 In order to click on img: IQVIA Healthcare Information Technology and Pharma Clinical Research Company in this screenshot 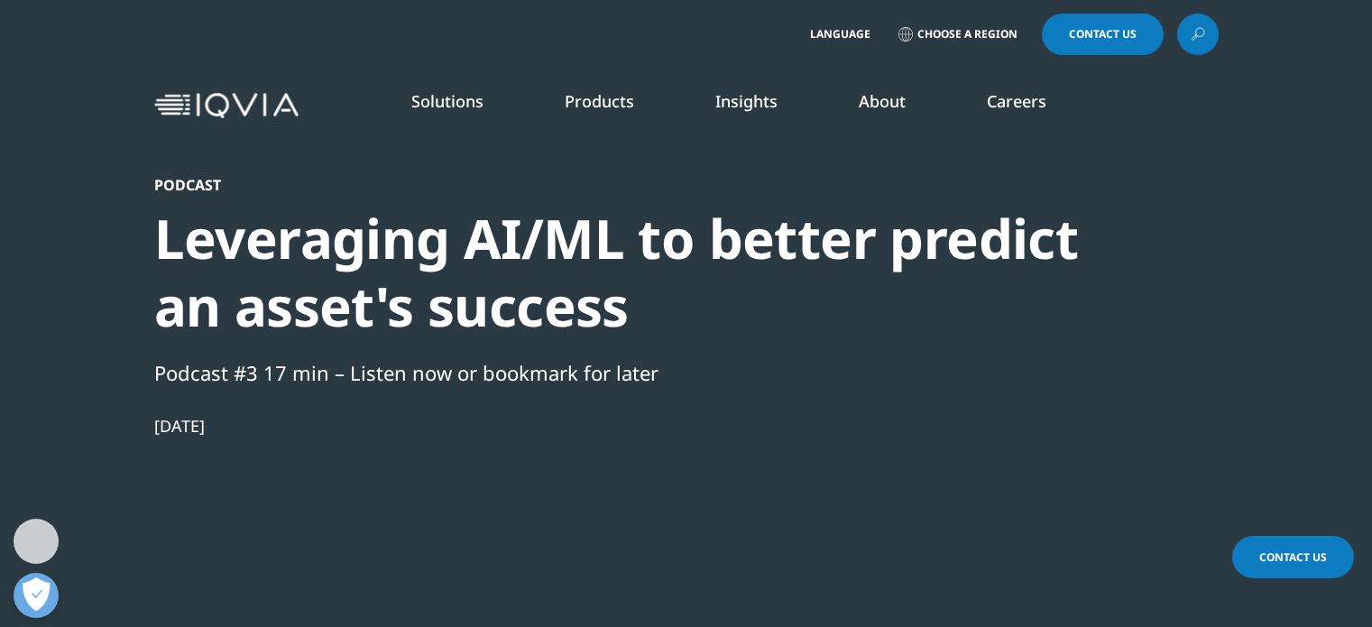, I will do `click(226, 106)`.